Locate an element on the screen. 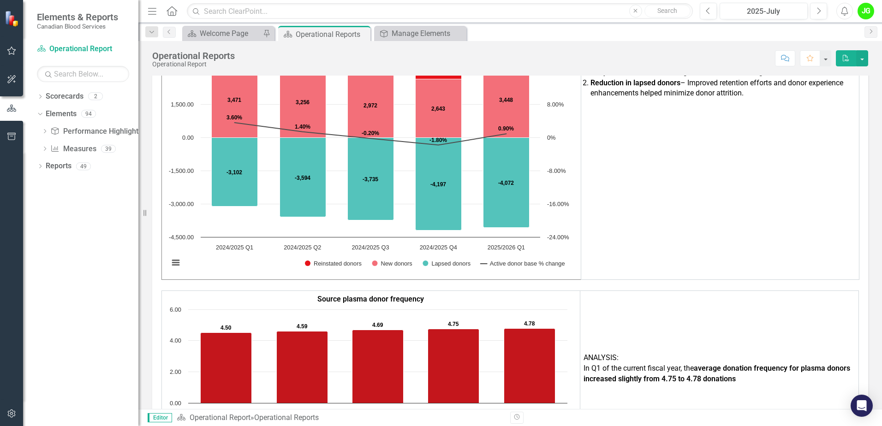 The width and height of the screenshot is (882, 426). button: Show New donors is located at coordinates (392, 263).